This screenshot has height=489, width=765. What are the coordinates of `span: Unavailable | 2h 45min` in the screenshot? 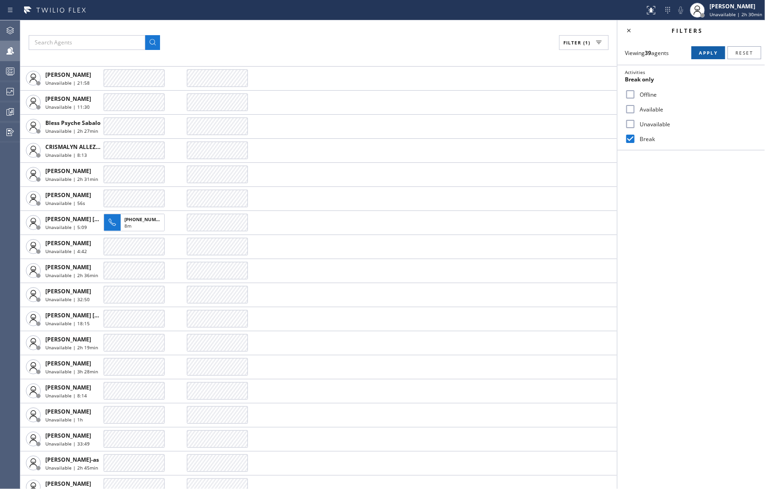 It's located at (72, 467).